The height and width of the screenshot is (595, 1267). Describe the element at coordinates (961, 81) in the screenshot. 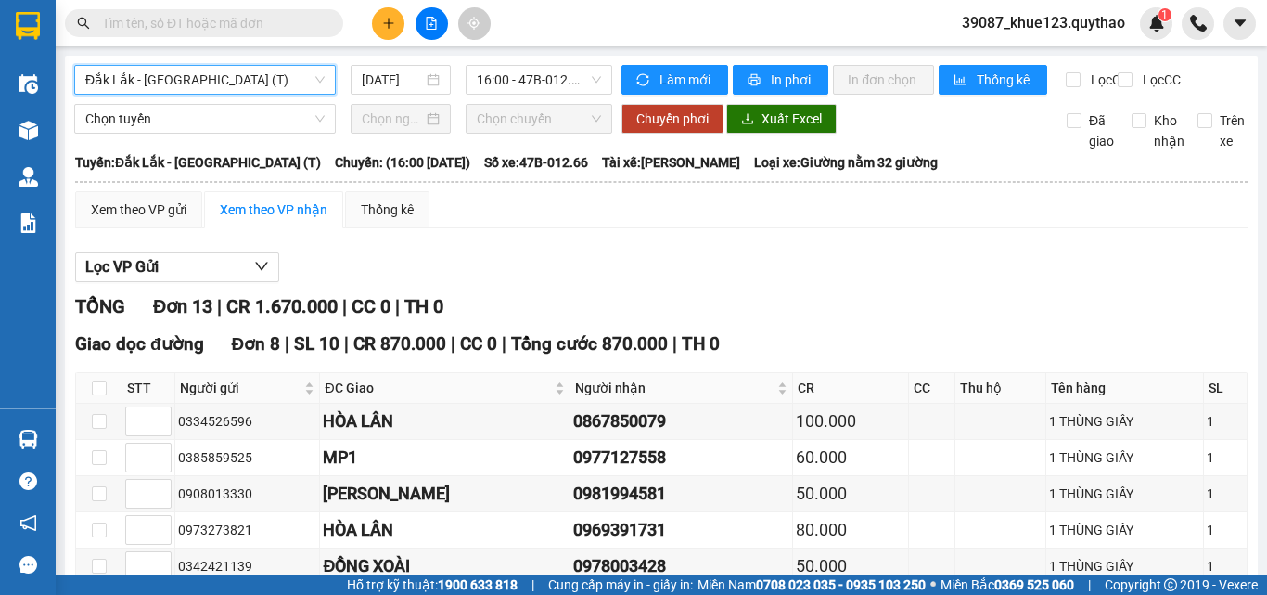

I see `span: bar-chart` at that location.